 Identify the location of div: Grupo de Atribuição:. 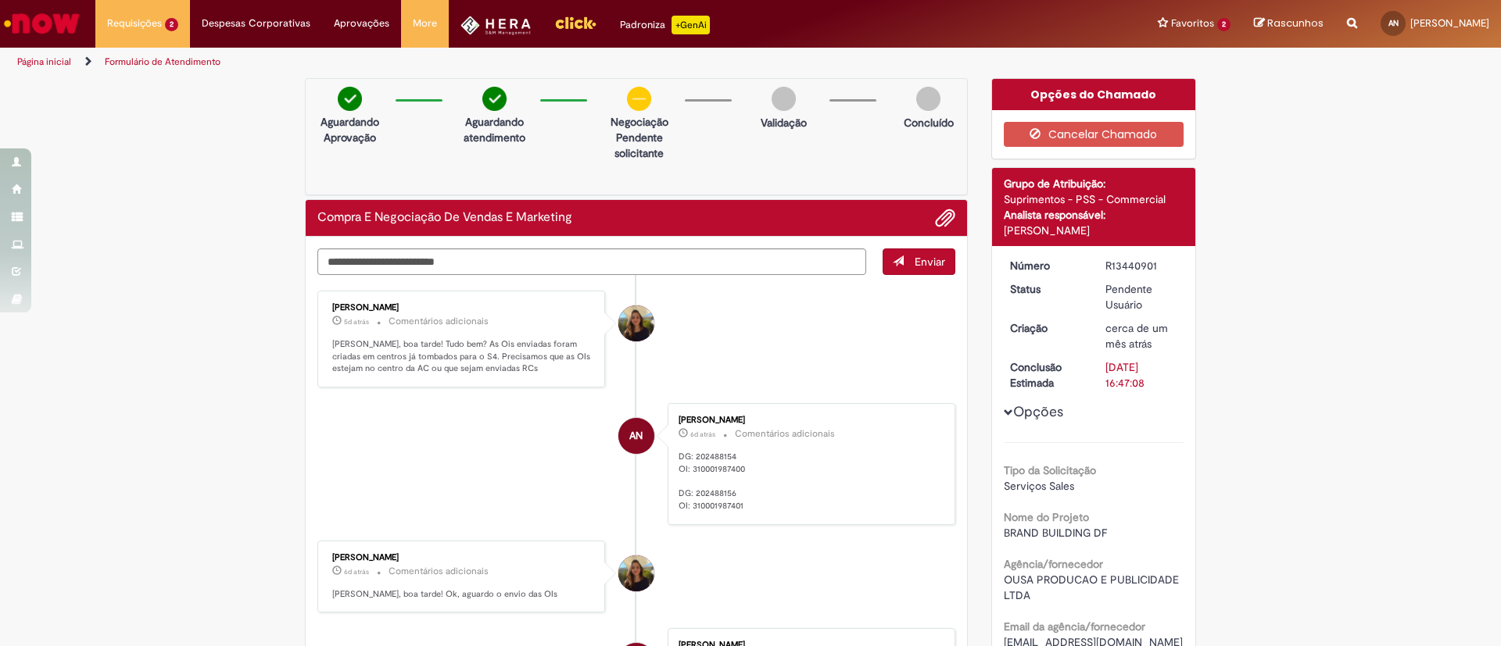
(1093, 184).